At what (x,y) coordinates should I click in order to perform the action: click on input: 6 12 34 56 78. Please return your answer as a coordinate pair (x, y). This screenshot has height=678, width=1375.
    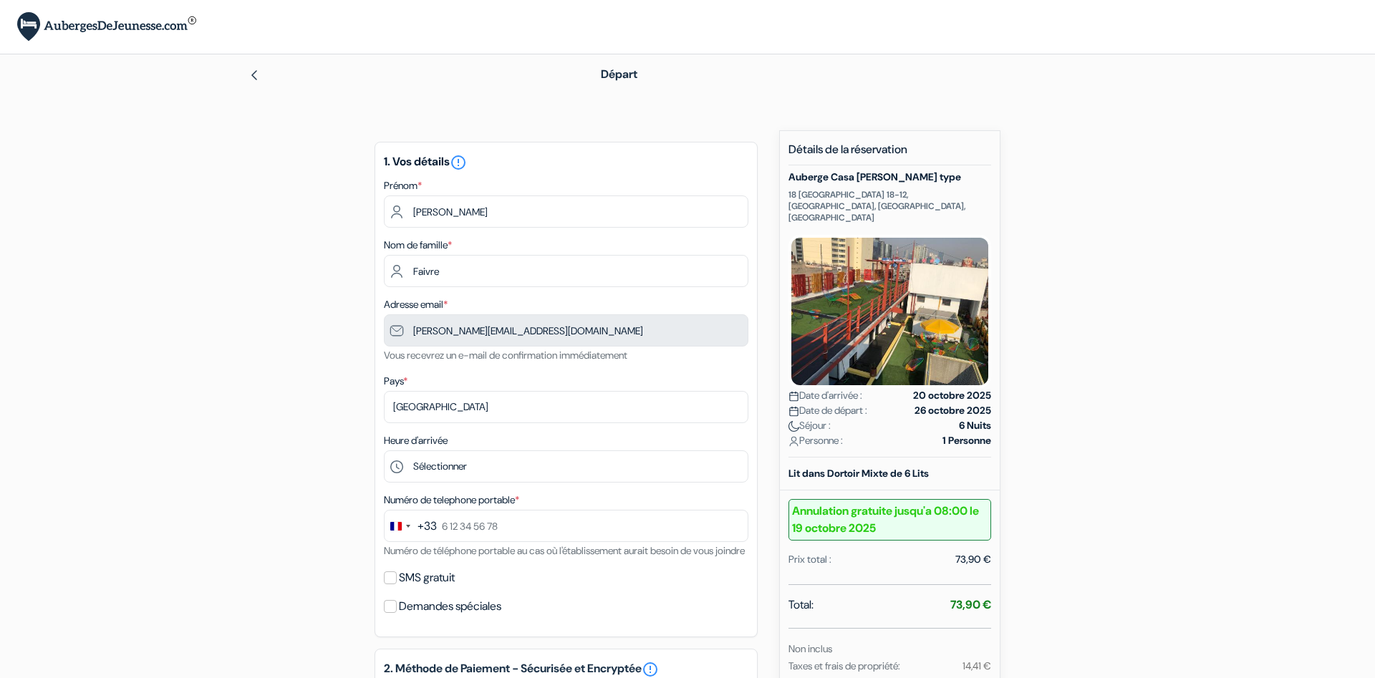
    Looking at the image, I should click on (566, 526).